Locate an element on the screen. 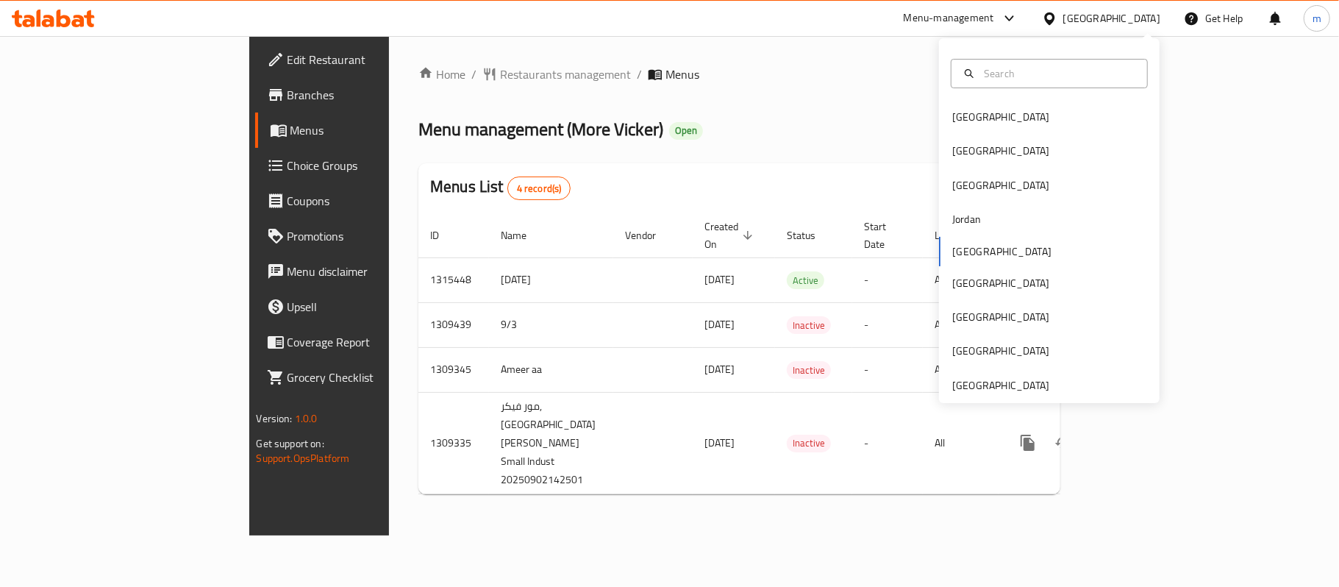  span: Get support on: is located at coordinates (290, 443).